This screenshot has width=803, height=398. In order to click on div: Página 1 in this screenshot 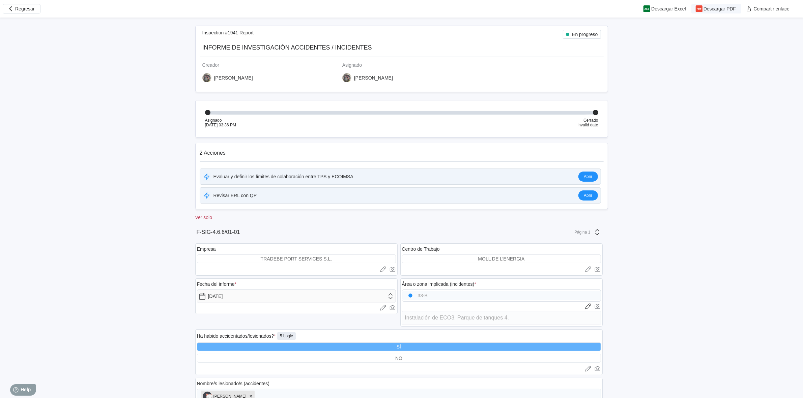, I will do `click(582, 232)`.